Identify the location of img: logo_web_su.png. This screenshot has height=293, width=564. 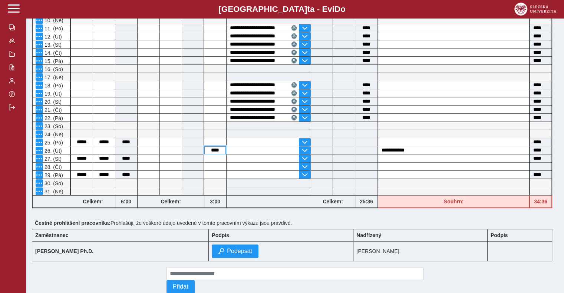
(535, 9).